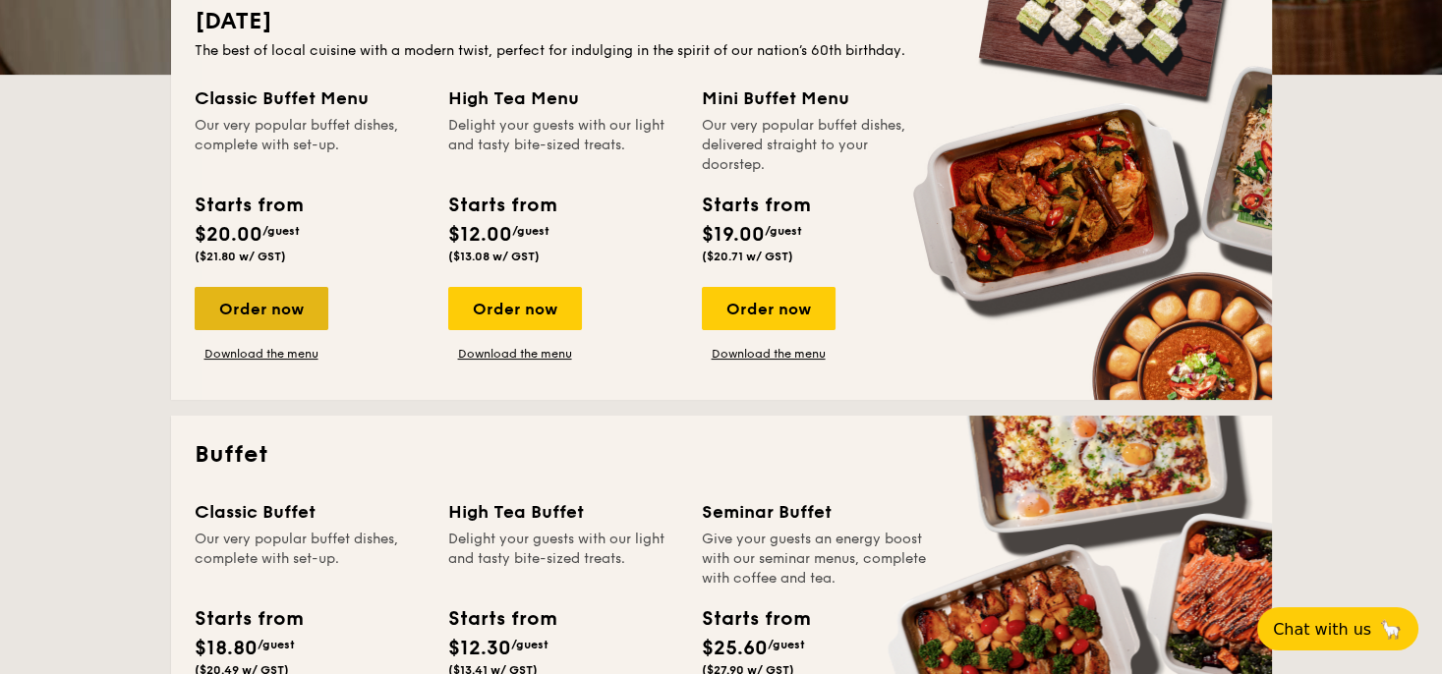 The image size is (1442, 674). Describe the element at coordinates (228, 235) in the screenshot. I see `span: $20.00` at that location.